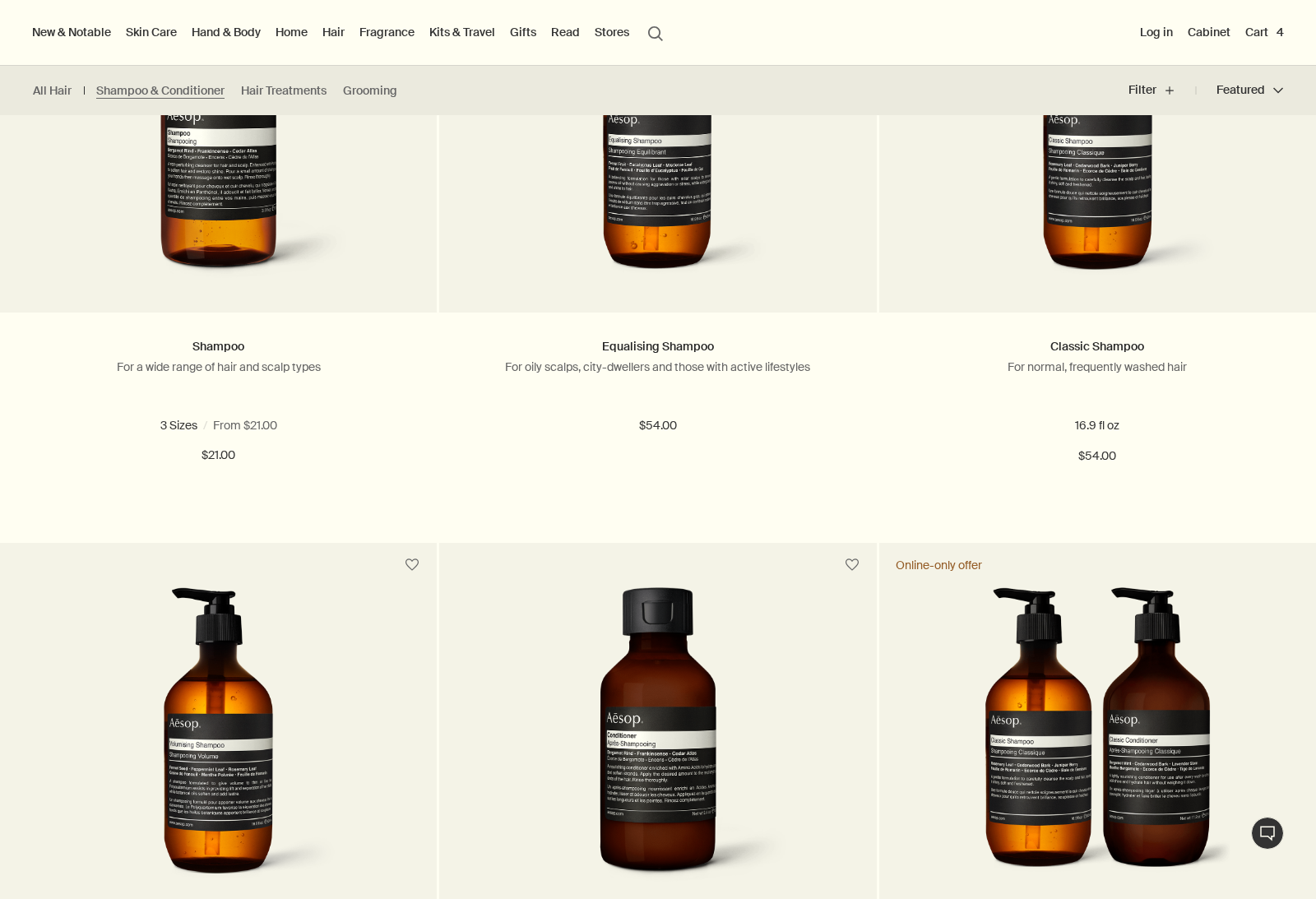 This screenshot has height=899, width=1316. What do you see at coordinates (1097, 739) in the screenshot?
I see `img: Classic Shampoo and Classic Conditioner in amber recycled plastic bottles.` at bounding box center [1097, 739].